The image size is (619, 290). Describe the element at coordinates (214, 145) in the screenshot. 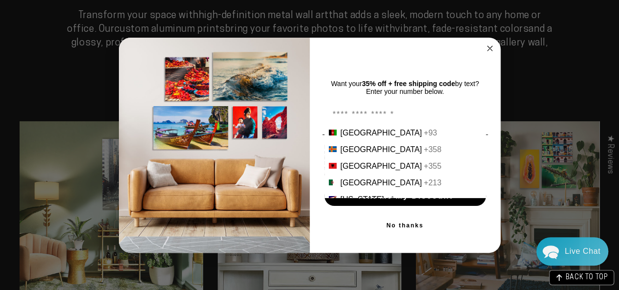

I see `img: 1cb11741-e1c7-4528-9c24-a2d7d3cf3a02.jpeg` at that location.